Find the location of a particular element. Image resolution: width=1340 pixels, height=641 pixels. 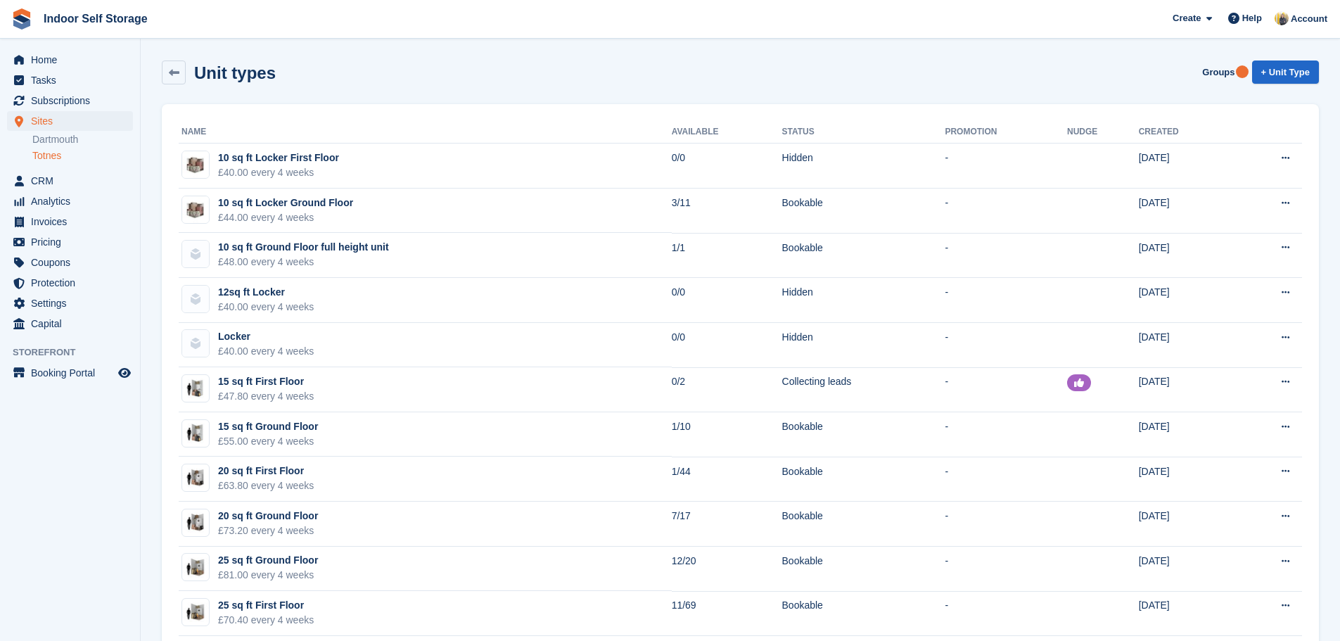

div: 12sq ft Locker is located at coordinates (266, 292).